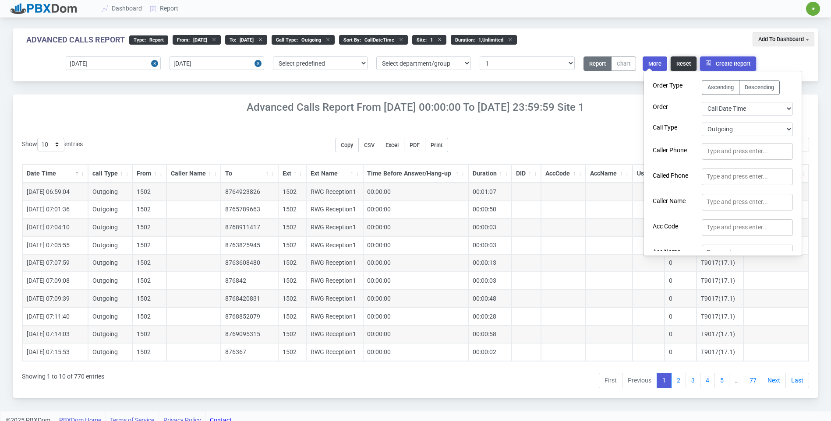 Image resolution: width=831 pixels, height=421 pixels. I want to click on th: call Type: activate to sort column ascending, so click(110, 174).